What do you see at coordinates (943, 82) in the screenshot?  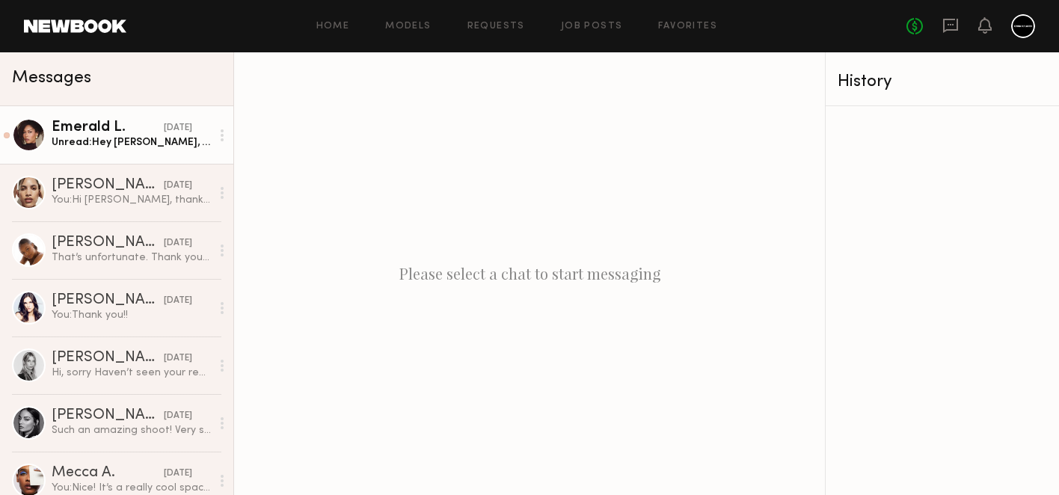 I see `div: History` at bounding box center [943, 82].